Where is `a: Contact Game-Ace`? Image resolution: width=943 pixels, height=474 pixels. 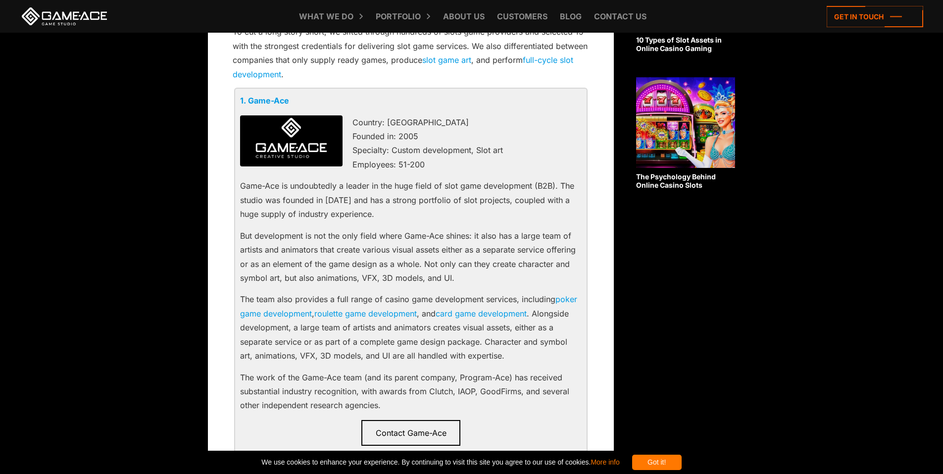
a: Contact Game-Ace is located at coordinates (411, 433).